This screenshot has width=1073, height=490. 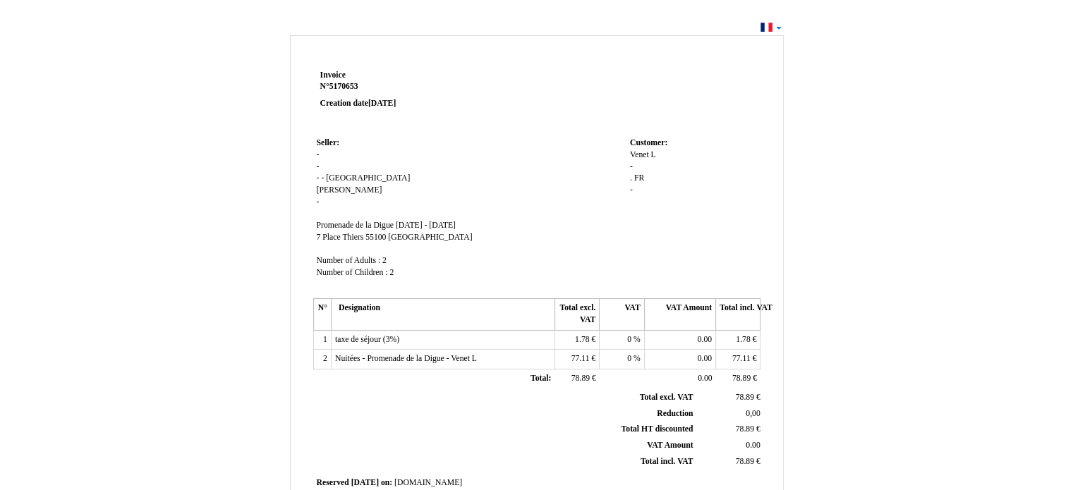 I want to click on span: on:, so click(x=387, y=483).